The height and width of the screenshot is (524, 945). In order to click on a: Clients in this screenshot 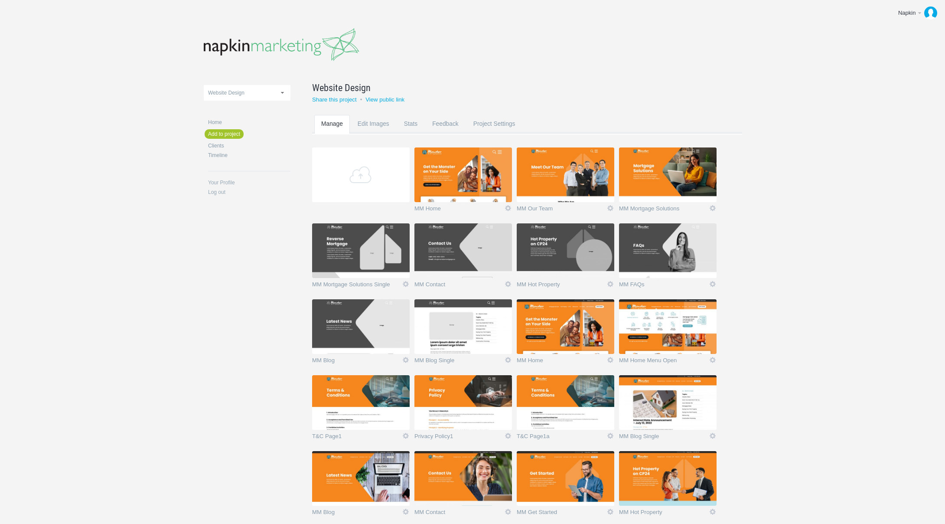, I will do `click(249, 146)`.